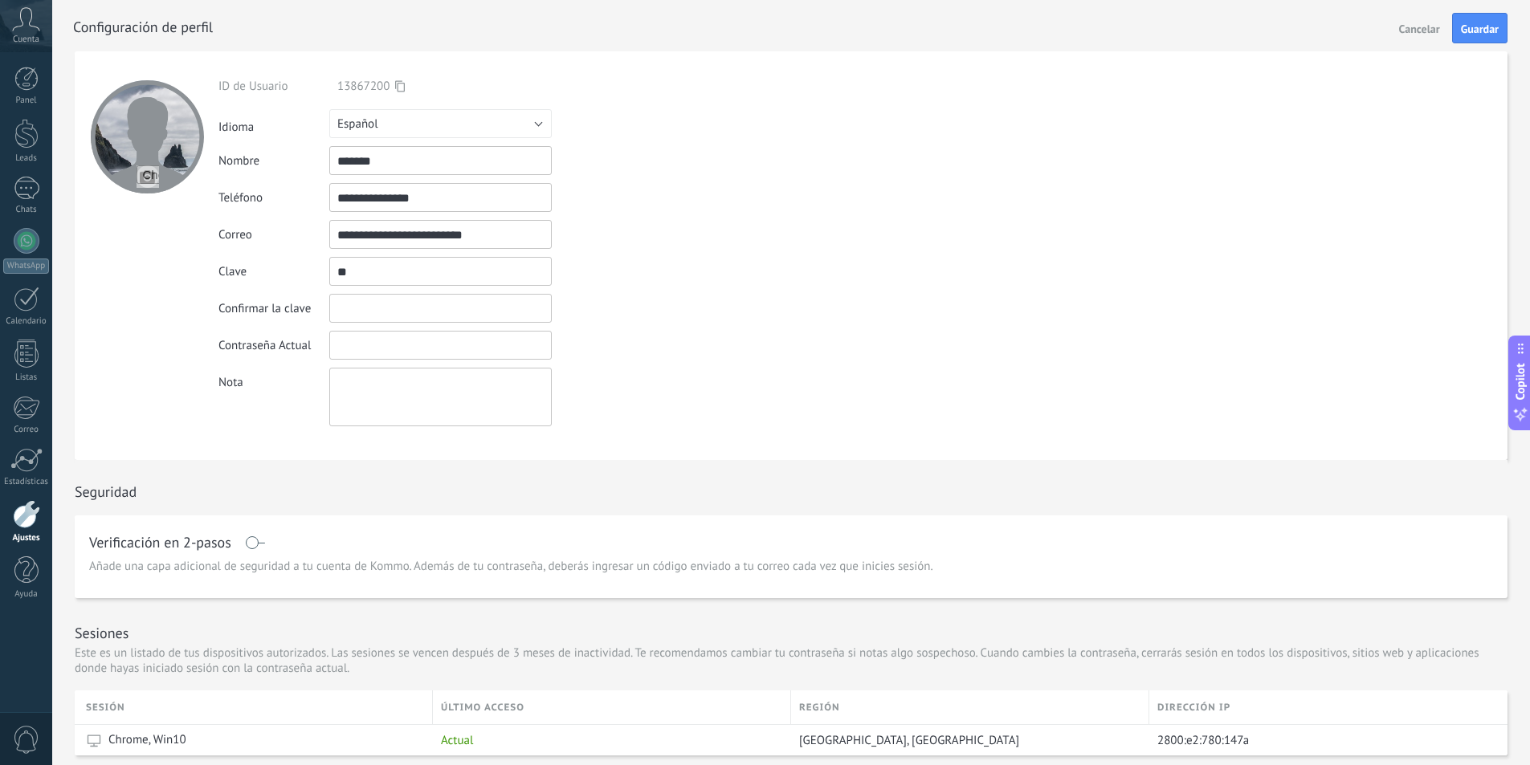 Image resolution: width=1530 pixels, height=765 pixels. What do you see at coordinates (357, 124) in the screenshot?
I see `span: Español` at bounding box center [357, 124].